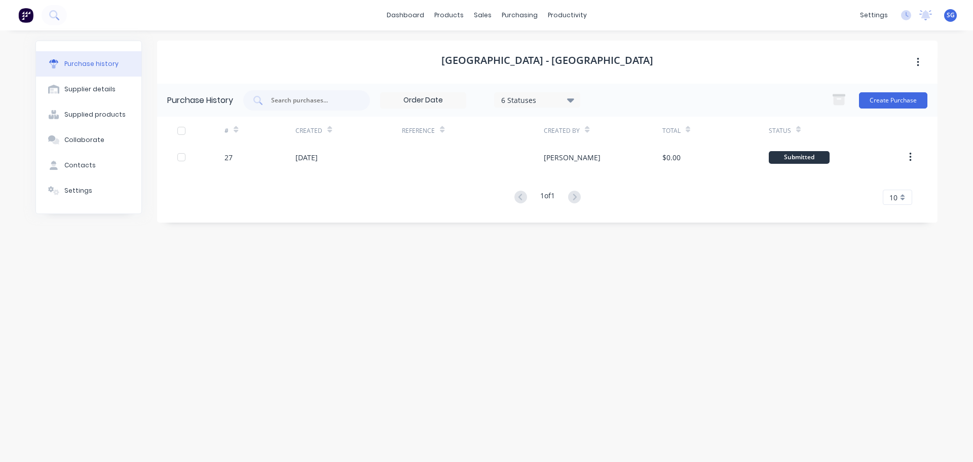  I want to click on input: Order Date, so click(423, 100).